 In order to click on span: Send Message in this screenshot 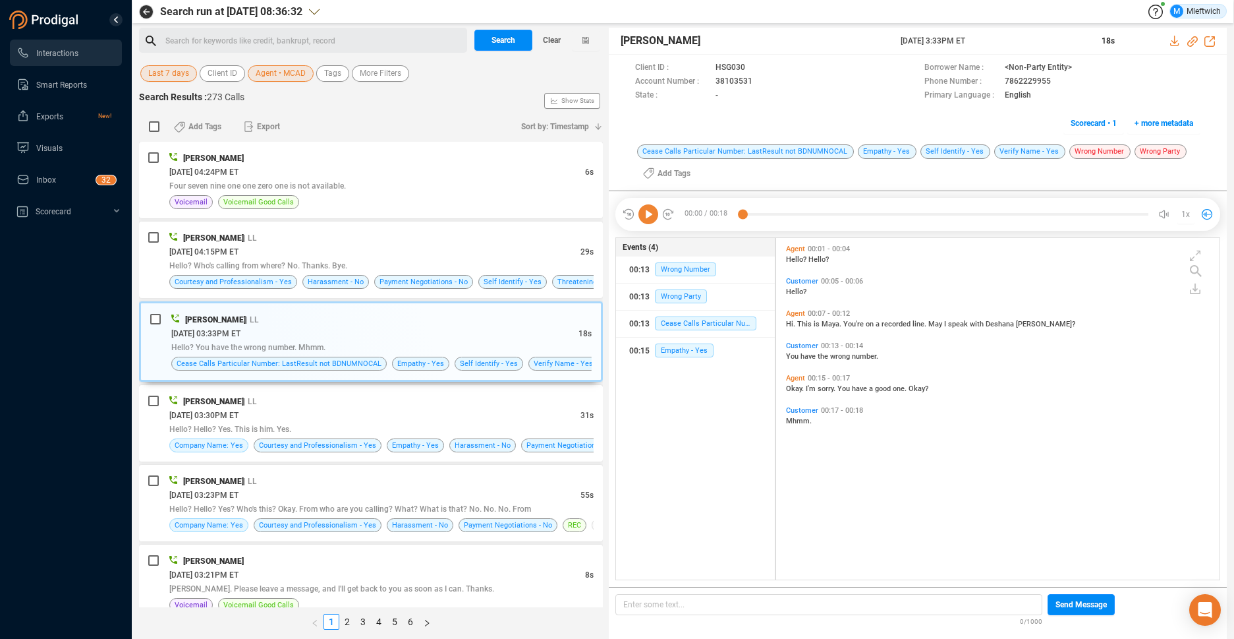, I will do `click(1081, 604)`.